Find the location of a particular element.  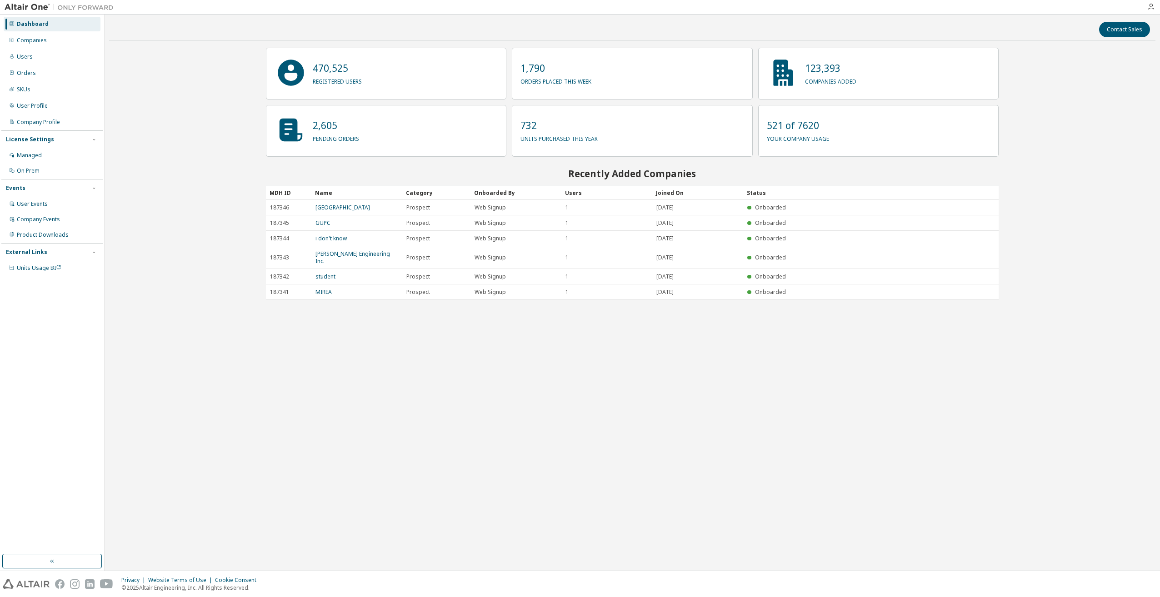

span: 187345 is located at coordinates (279, 223).